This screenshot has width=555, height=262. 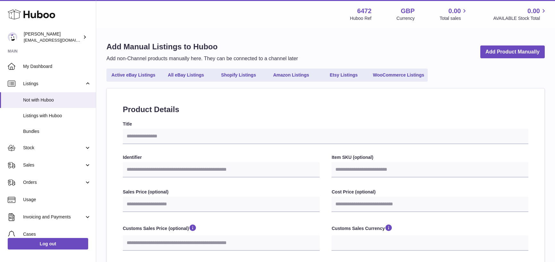 What do you see at coordinates (454, 14) in the screenshot?
I see `a: 0.00 Total sales` at bounding box center [454, 14].